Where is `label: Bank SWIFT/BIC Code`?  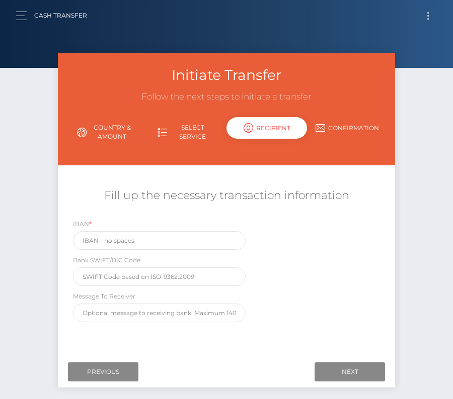 label: Bank SWIFT/BIC Code is located at coordinates (107, 261).